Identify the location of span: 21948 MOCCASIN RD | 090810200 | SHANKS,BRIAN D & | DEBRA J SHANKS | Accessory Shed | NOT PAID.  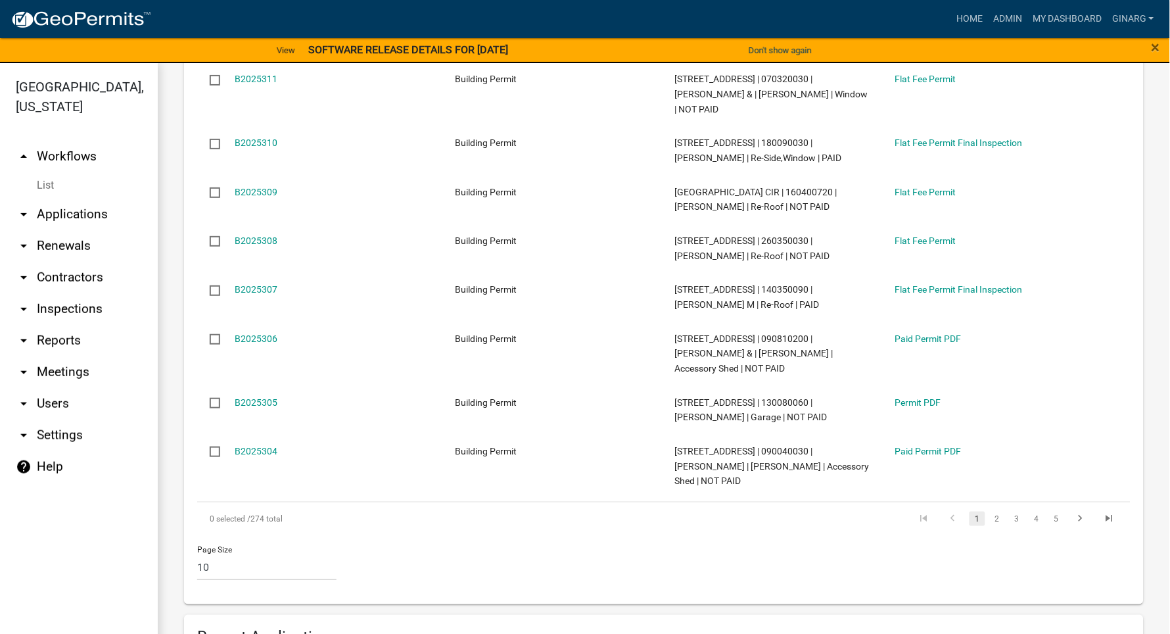
(754, 354).